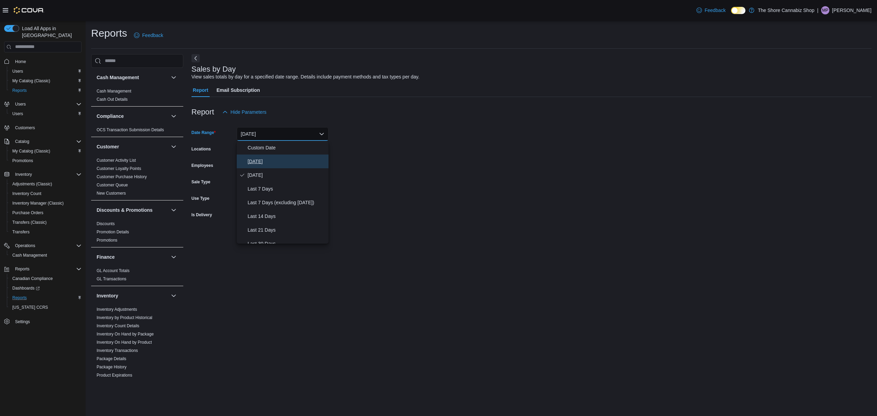 This screenshot has height=416, width=877. I want to click on a: Inventory On Hand by Product, so click(124, 342).